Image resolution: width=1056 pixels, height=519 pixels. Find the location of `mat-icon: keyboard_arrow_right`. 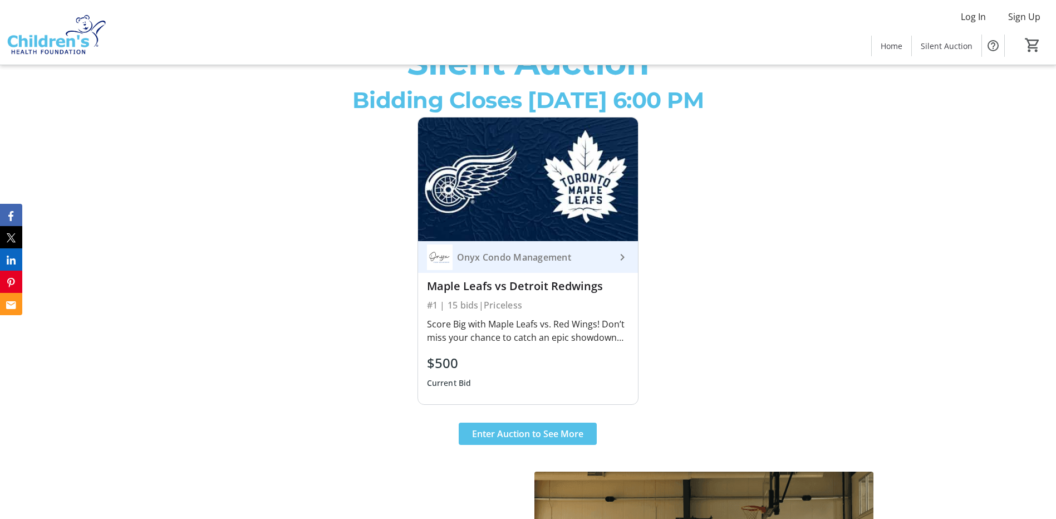

mat-icon: keyboard_arrow_right is located at coordinates (622, 257).